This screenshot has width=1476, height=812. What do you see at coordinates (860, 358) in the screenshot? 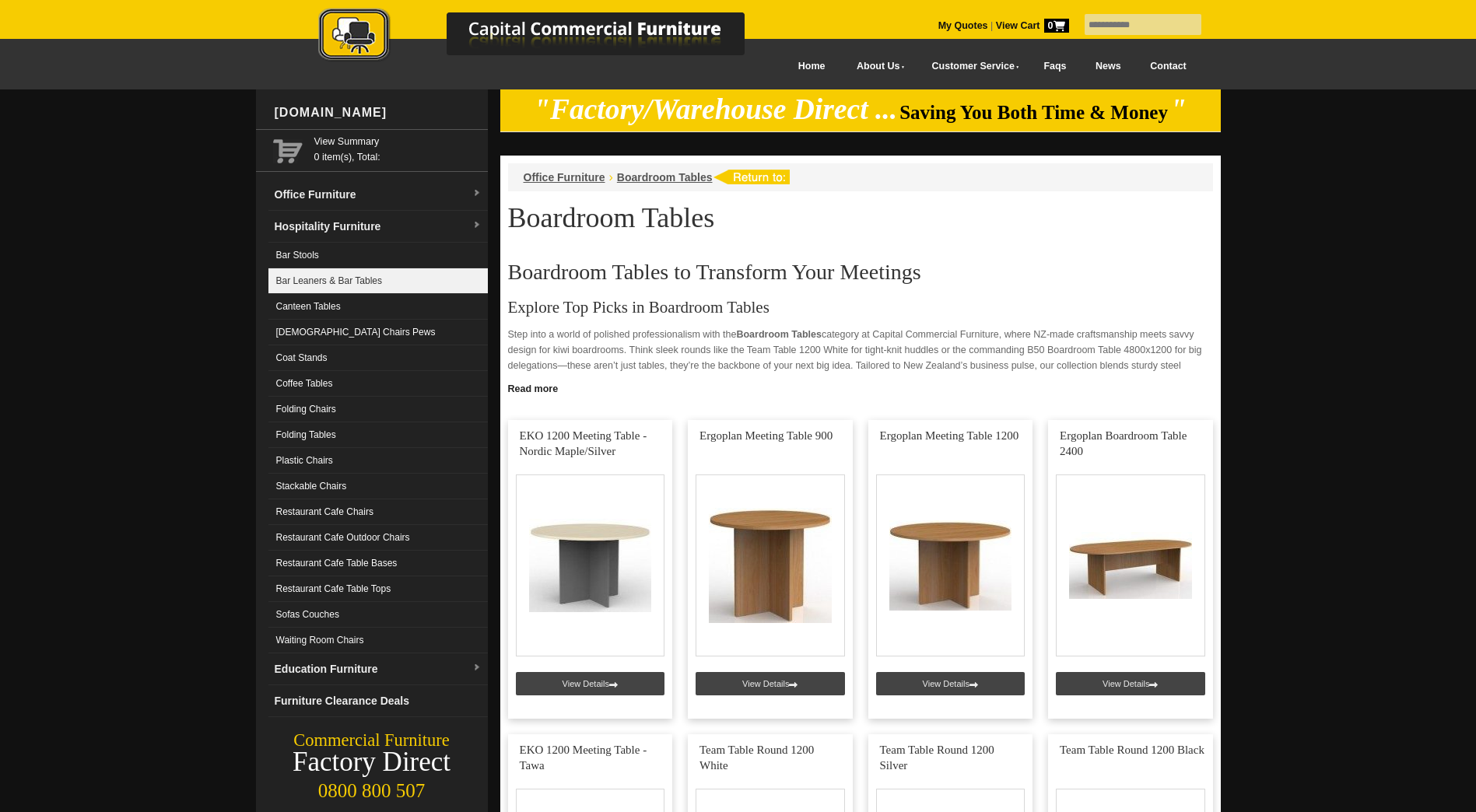
I see `p: Step into a world of polished professionalism with the category at Capital Commercial Furniture, ...` at bounding box center [860, 358].